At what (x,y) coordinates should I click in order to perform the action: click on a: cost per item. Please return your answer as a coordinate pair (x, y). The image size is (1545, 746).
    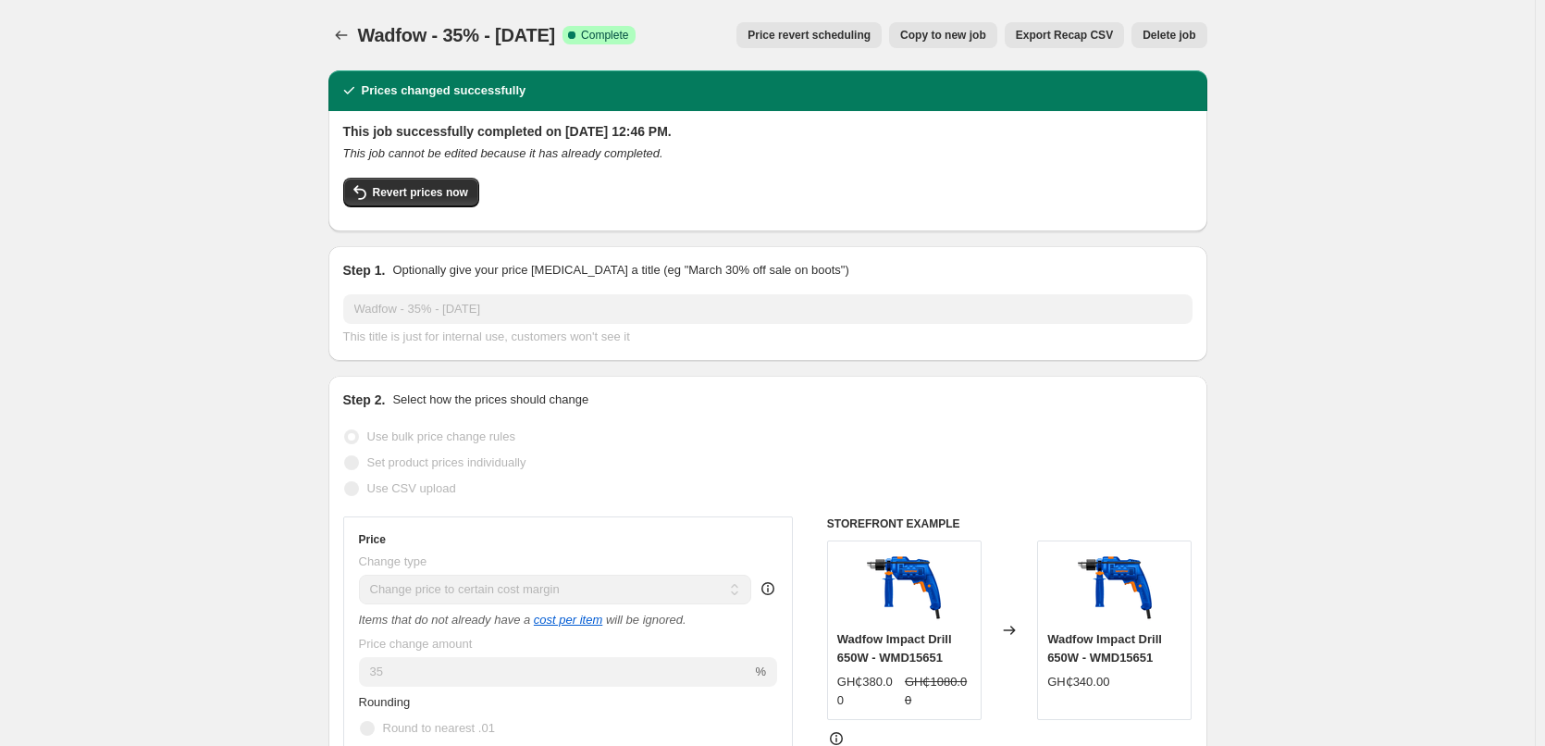
    Looking at the image, I should click on (568, 619).